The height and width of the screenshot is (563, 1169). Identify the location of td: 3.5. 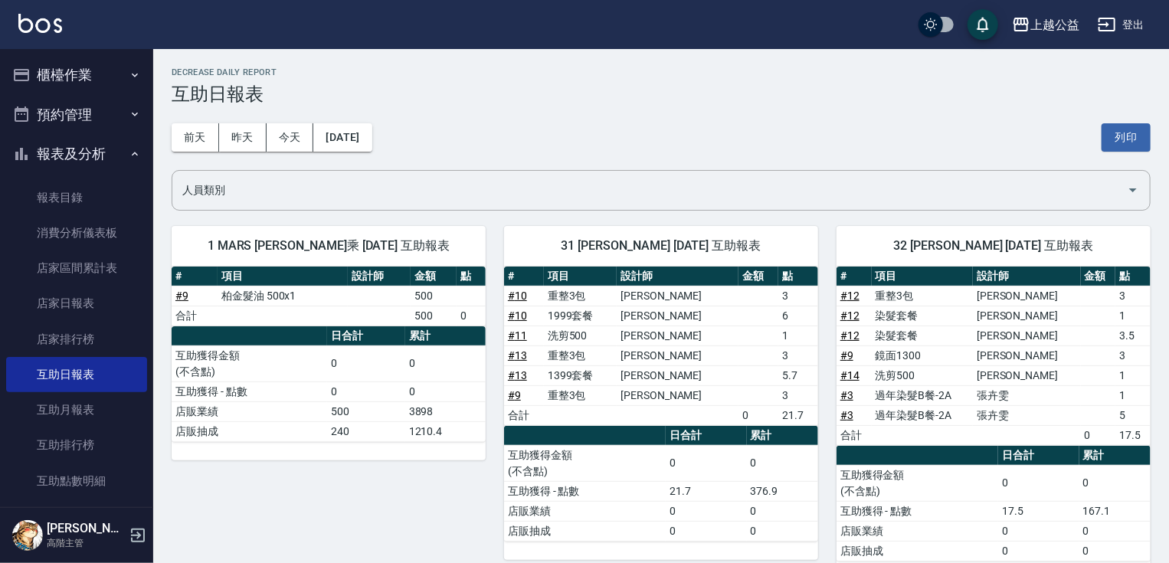
(1133, 336).